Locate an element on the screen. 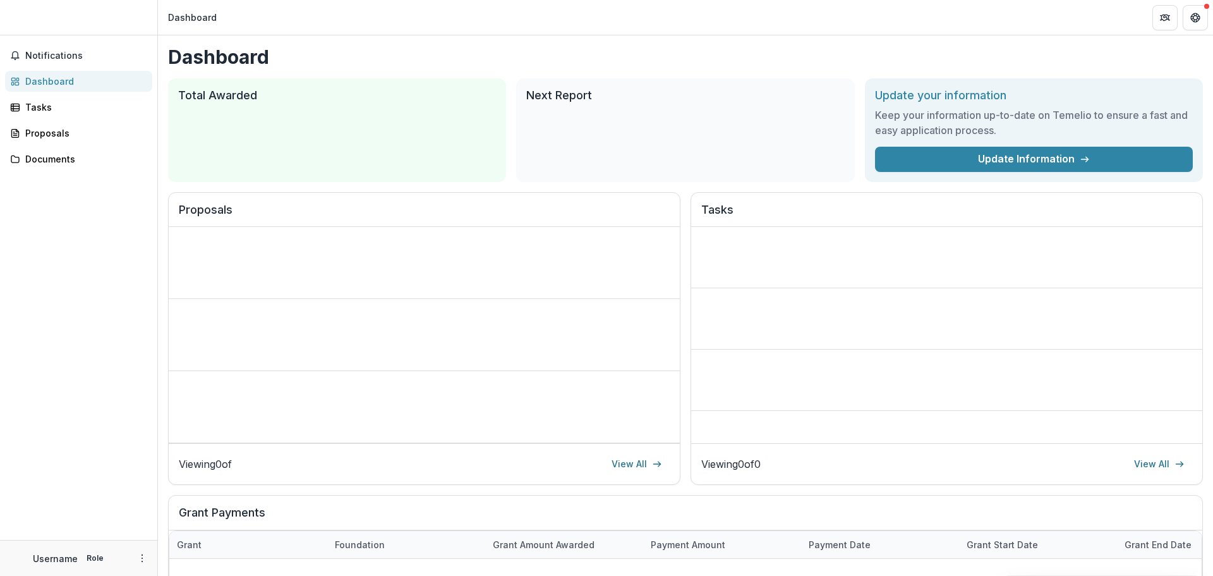 The image size is (1213, 576). h2: Next Report is located at coordinates (685, 95).